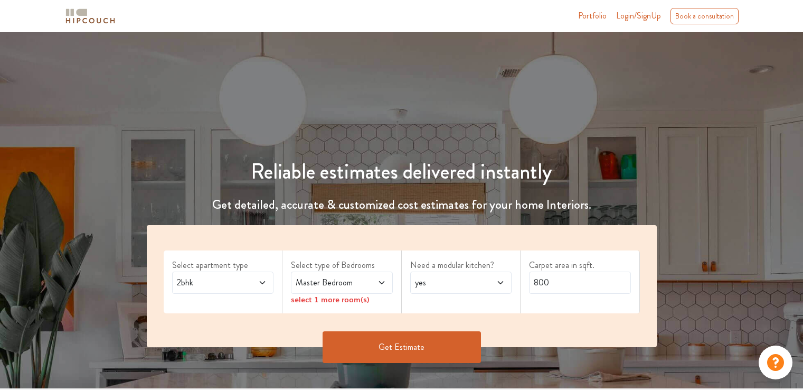 Image resolution: width=803 pixels, height=390 pixels. What do you see at coordinates (90, 16) in the screenshot?
I see `img: logo-horizontal.svg` at bounding box center [90, 16].